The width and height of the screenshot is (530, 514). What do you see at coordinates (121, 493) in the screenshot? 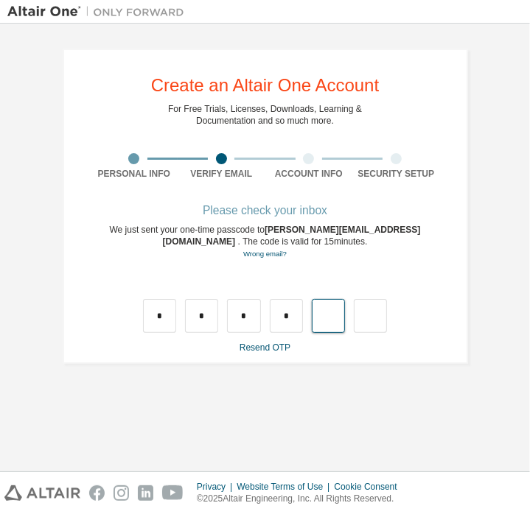
I see `img: instagram.svg` at bounding box center [121, 493].